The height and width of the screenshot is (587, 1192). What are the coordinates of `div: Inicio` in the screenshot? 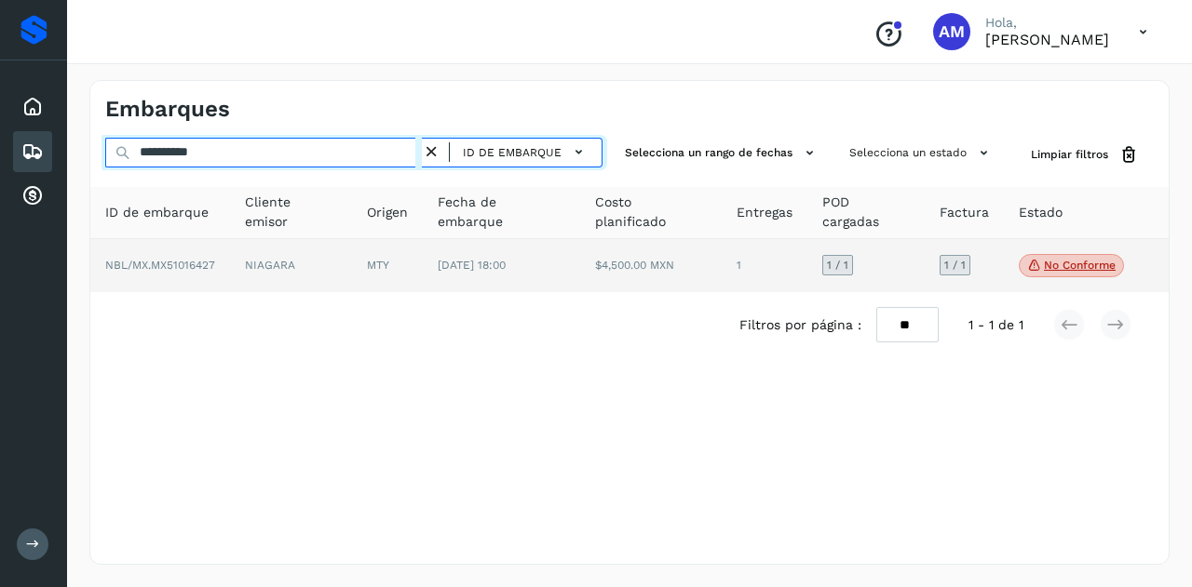 It's located at (33, 107).